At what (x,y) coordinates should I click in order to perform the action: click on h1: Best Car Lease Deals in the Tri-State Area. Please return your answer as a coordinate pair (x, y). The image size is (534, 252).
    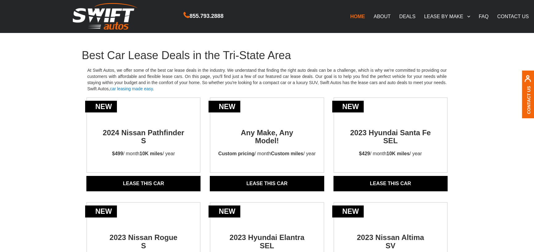
    Looking at the image, I should click on (267, 56).